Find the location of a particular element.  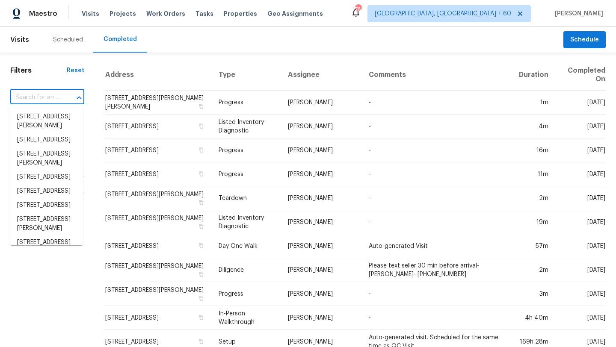

span: Work Orders is located at coordinates (166, 14).